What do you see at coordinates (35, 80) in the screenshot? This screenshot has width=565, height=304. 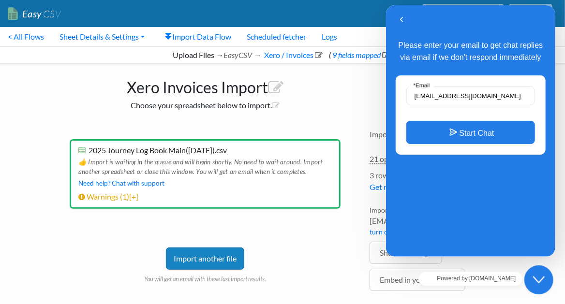 I see `label: Email` at bounding box center [35, 80].